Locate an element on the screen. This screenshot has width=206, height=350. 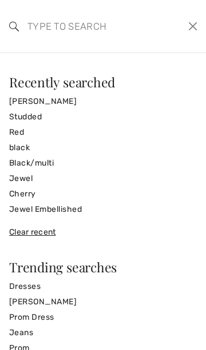
button: Close is located at coordinates (193, 26).